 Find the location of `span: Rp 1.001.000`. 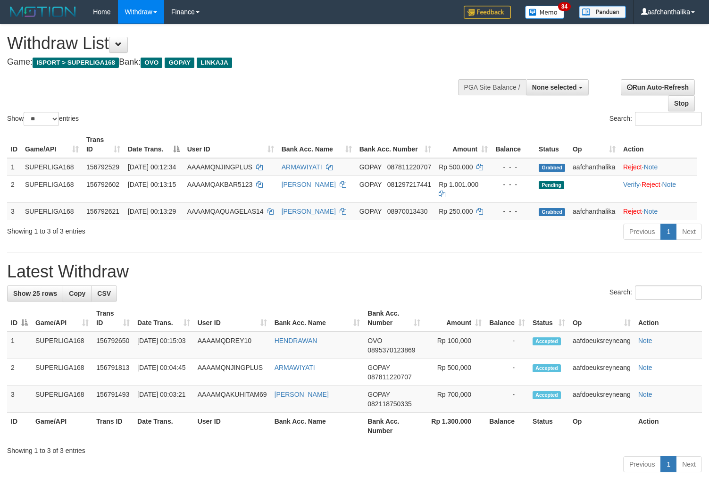

span: Rp 1.001.000 is located at coordinates (458, 184).